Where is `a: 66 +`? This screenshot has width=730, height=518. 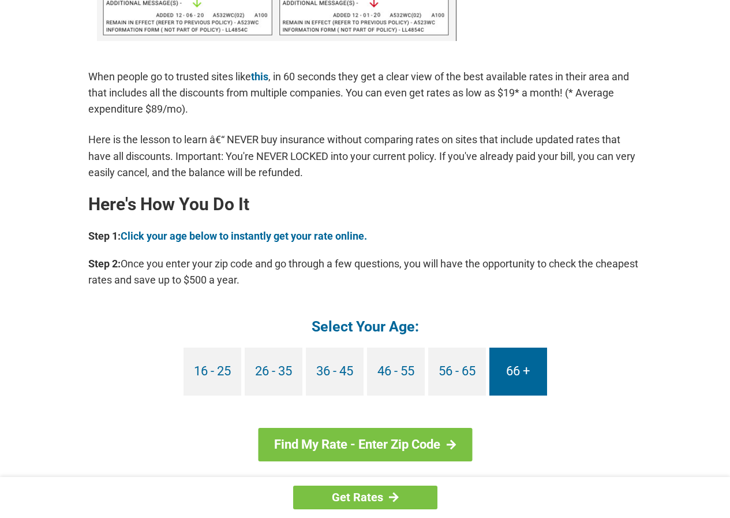
a: 66 + is located at coordinates (518, 371).